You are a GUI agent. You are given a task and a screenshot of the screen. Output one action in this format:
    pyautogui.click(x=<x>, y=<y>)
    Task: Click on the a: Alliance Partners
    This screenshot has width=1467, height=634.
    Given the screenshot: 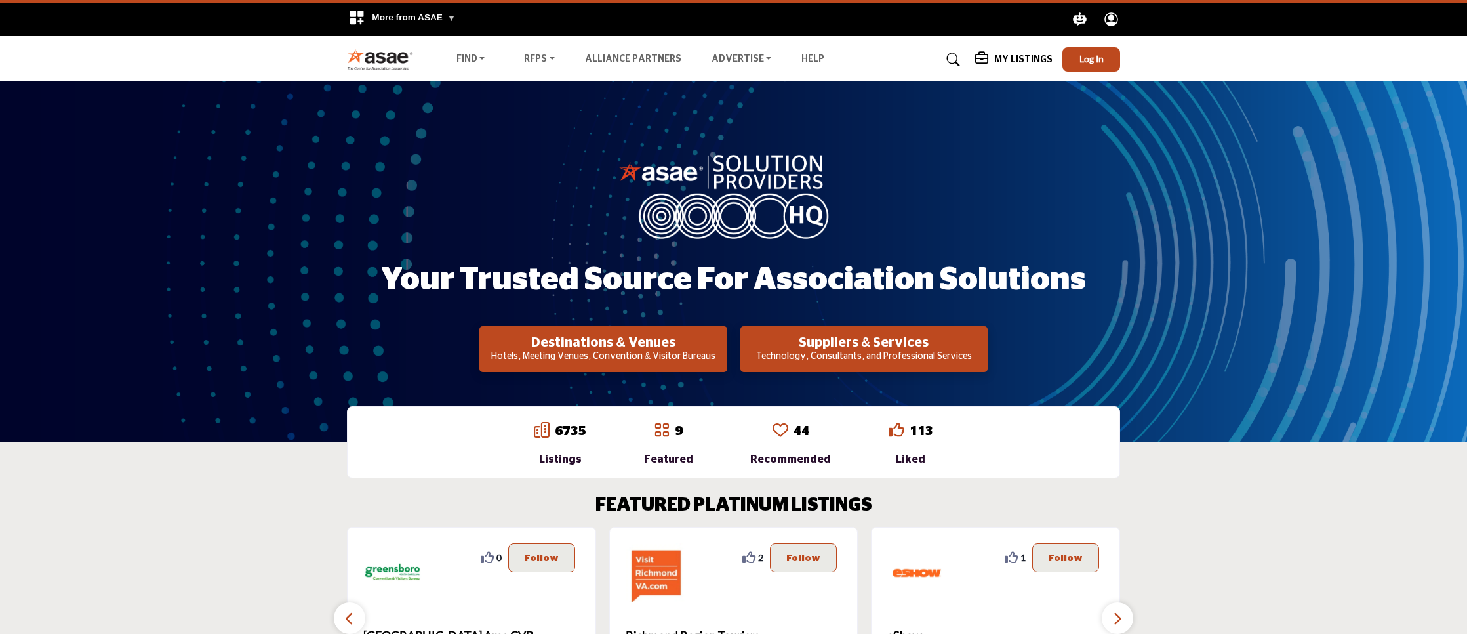 What is the action you would take?
    pyautogui.click(x=633, y=59)
    